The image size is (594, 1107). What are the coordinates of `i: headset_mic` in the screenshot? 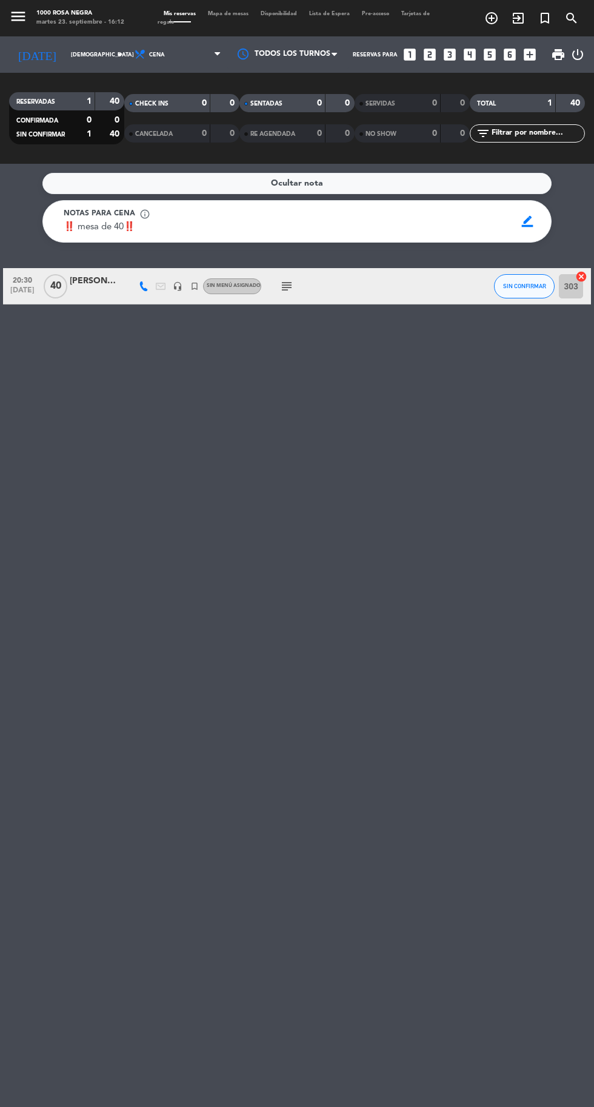 It's located at (178, 286).